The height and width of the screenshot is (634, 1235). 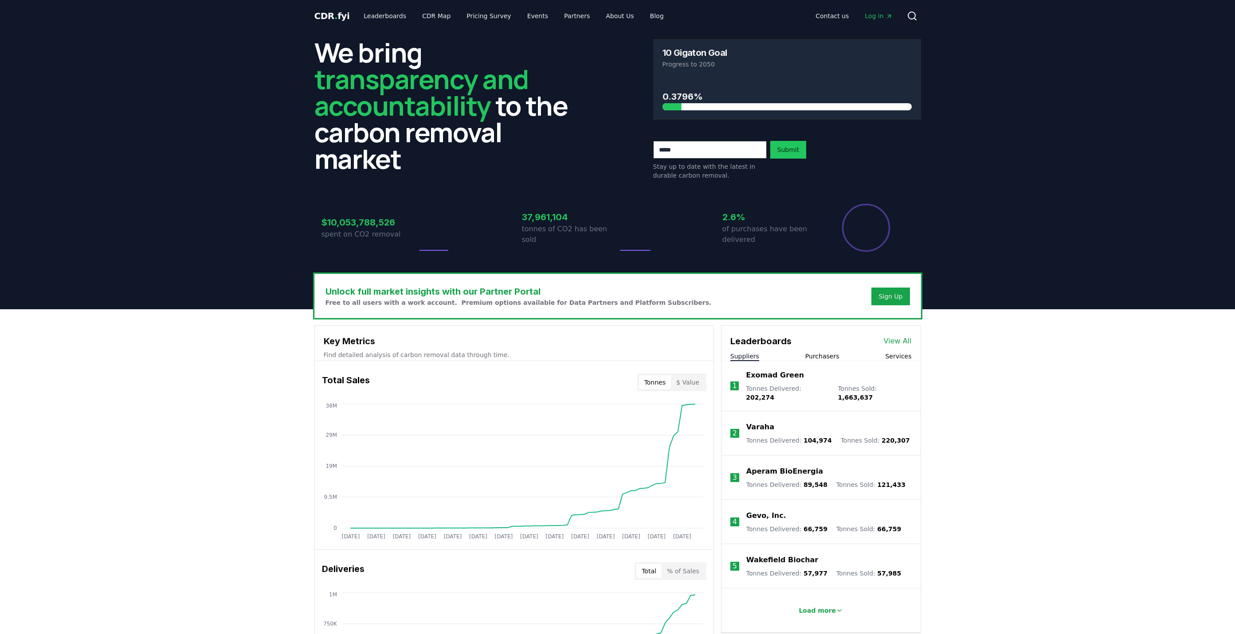 What do you see at coordinates (782, 560) in the screenshot?
I see `a: Wakefield Biochar` at bounding box center [782, 560].